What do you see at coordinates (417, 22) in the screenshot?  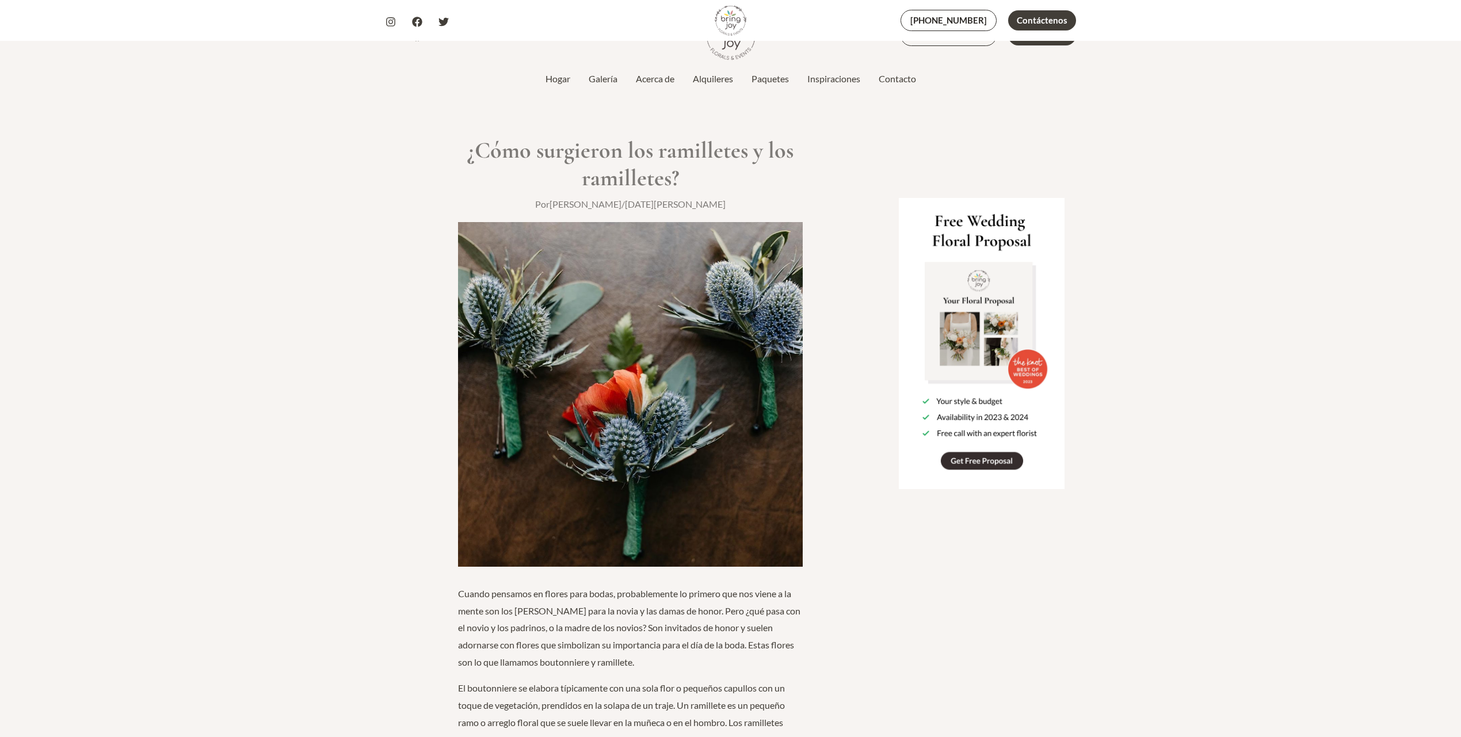 I see `a: Facebook` at bounding box center [417, 22].